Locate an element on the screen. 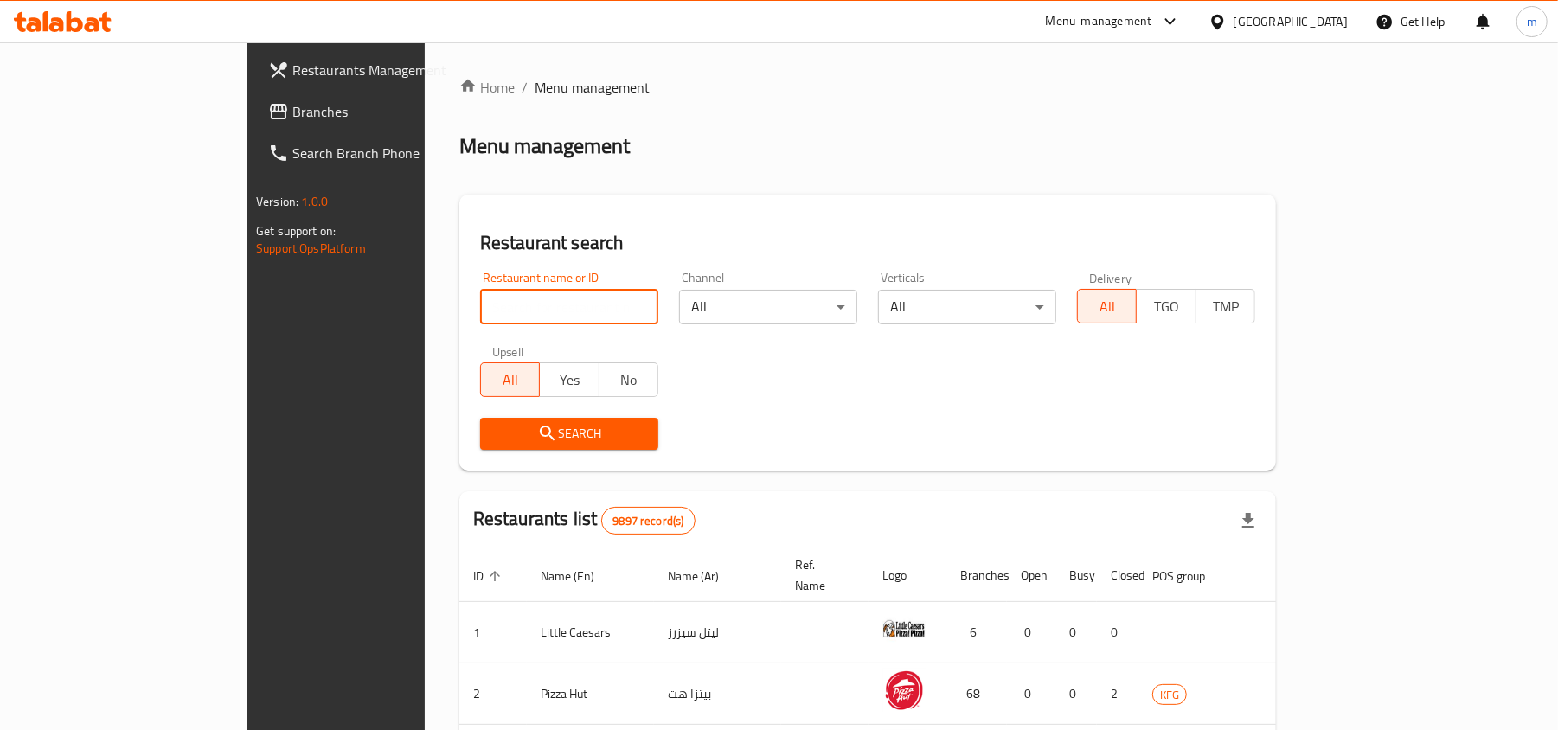 This screenshot has width=1558, height=730. button: Search is located at coordinates (569, 433).